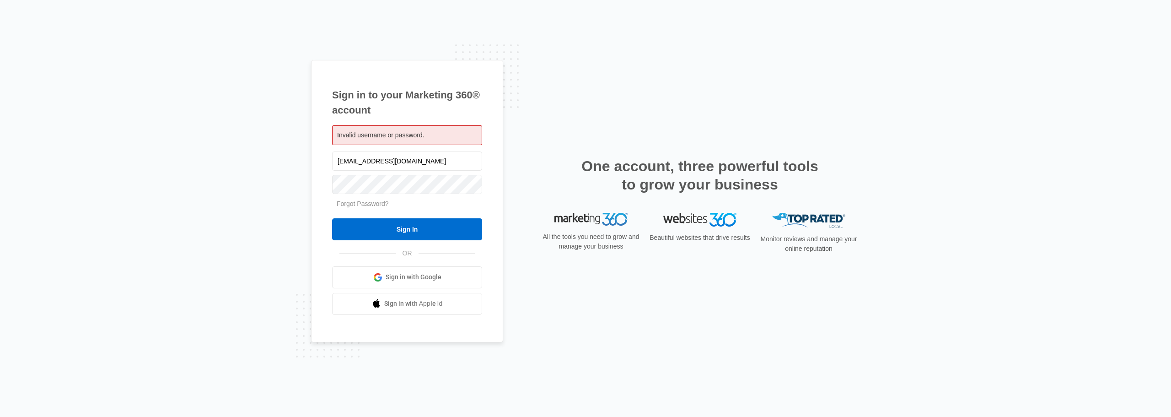  What do you see at coordinates (407, 161) in the screenshot?
I see `input: Email` at bounding box center [407, 161].